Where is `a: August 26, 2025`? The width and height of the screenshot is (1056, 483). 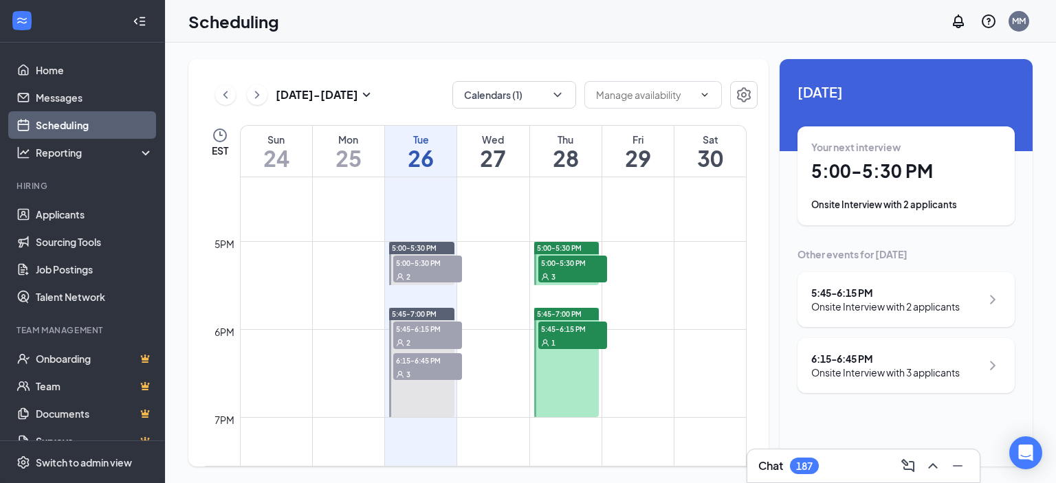
a: August 26, 2025 is located at coordinates (421, 151).